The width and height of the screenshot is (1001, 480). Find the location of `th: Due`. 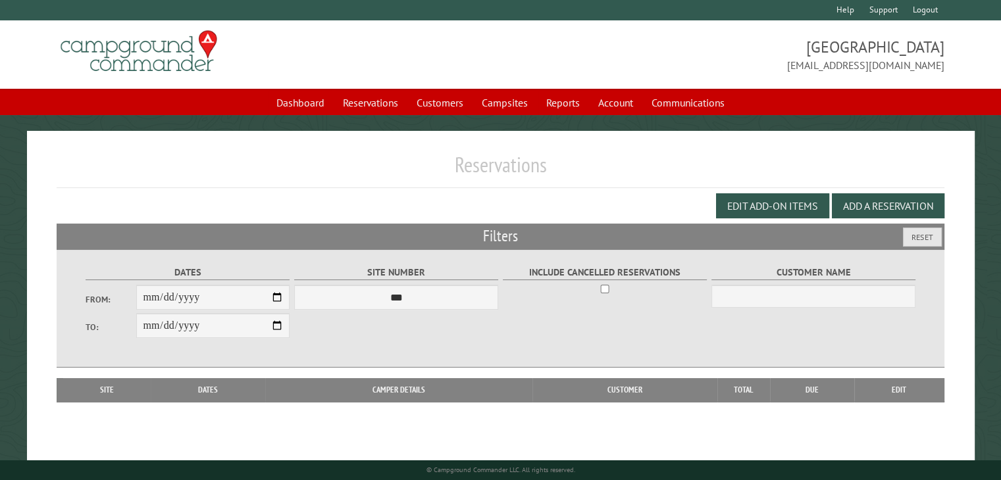

th: Due is located at coordinates (812, 390).